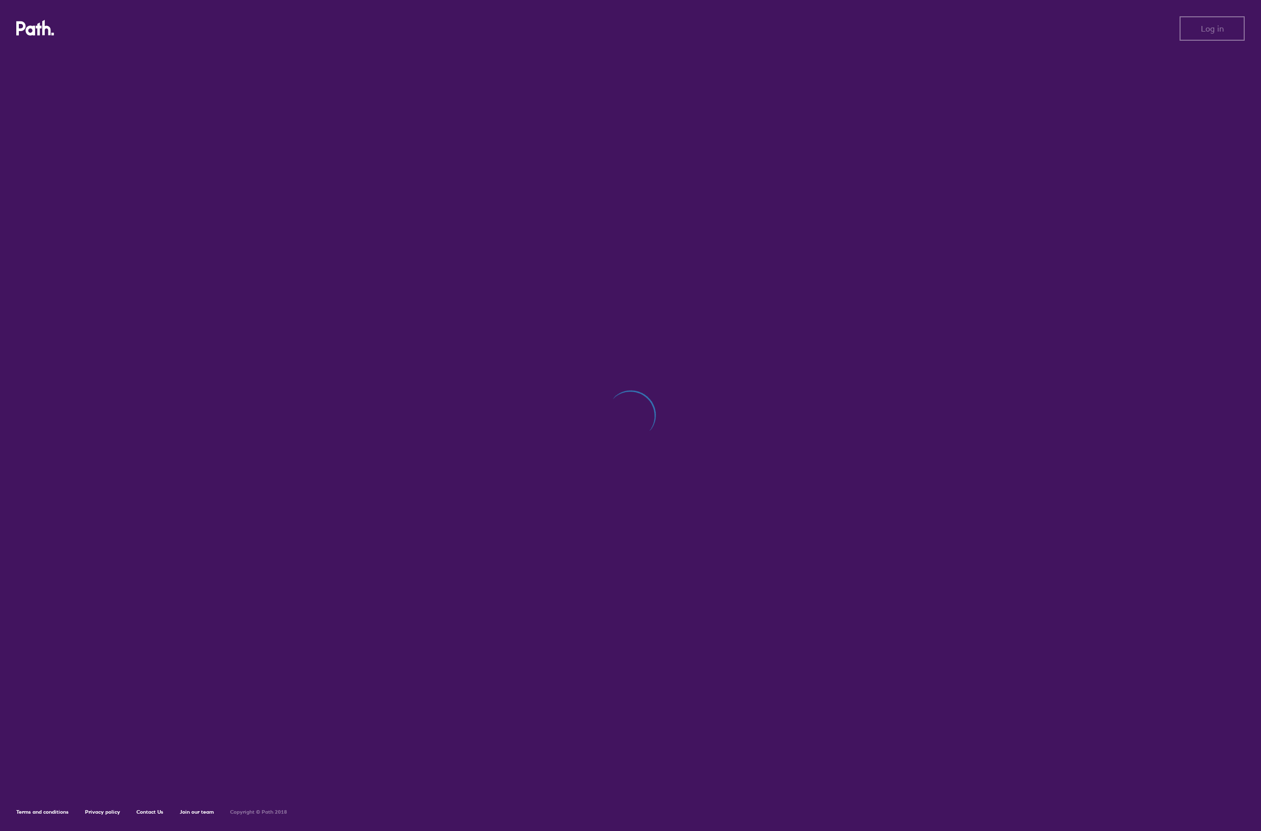 This screenshot has height=831, width=1261. Describe the element at coordinates (150, 811) in the screenshot. I see `a: Contact Us` at that location.